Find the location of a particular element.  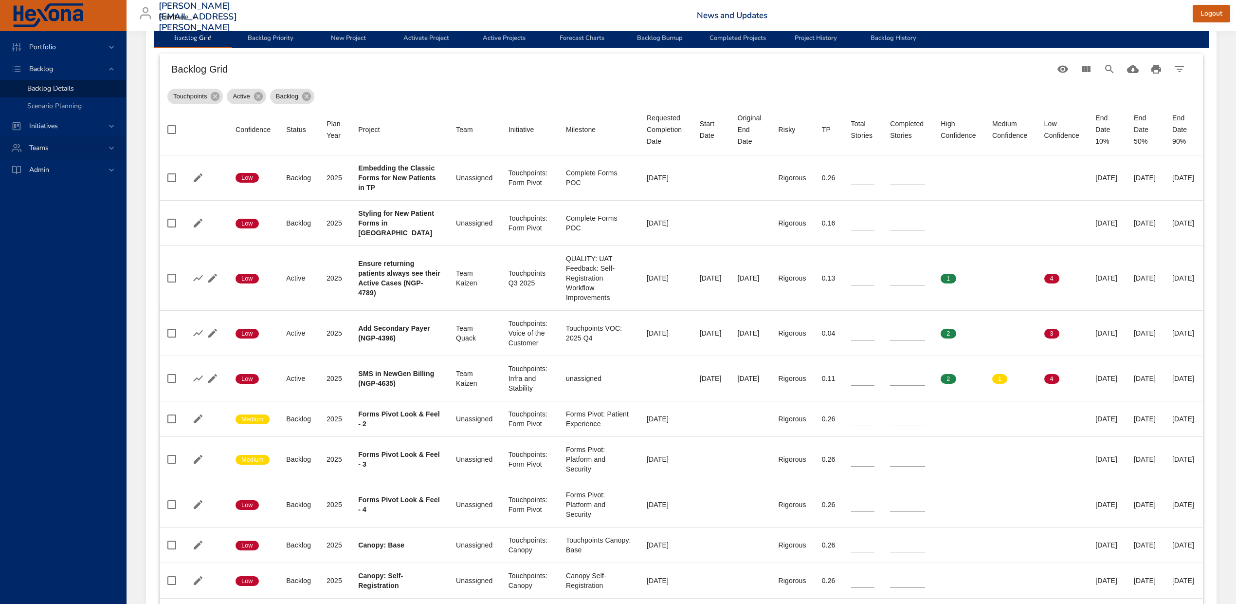

div: Touchpoints: Infra and Stability is located at coordinates (530, 378).